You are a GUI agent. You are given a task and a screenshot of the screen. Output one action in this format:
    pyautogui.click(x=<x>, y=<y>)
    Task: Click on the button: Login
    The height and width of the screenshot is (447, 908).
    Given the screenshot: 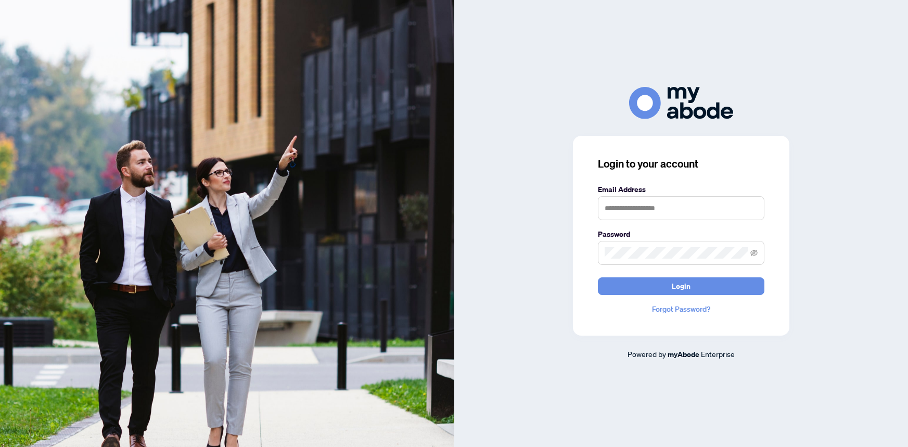 What is the action you would take?
    pyautogui.click(x=681, y=286)
    